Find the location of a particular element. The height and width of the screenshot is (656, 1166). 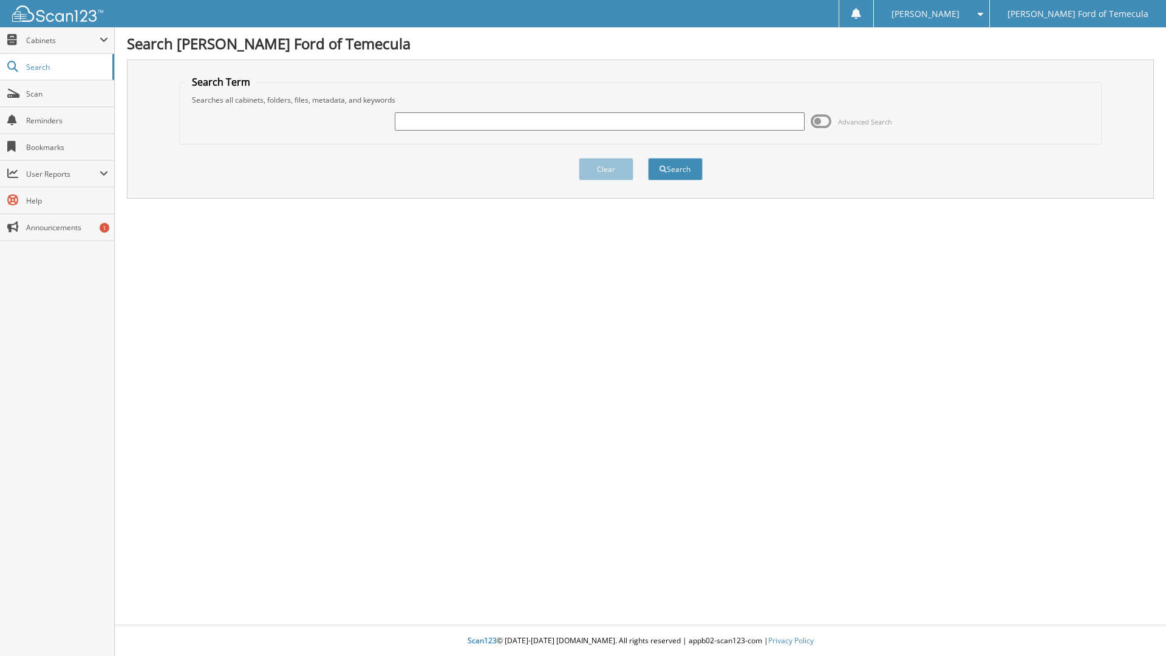

span: Cabinets is located at coordinates (63, 40).